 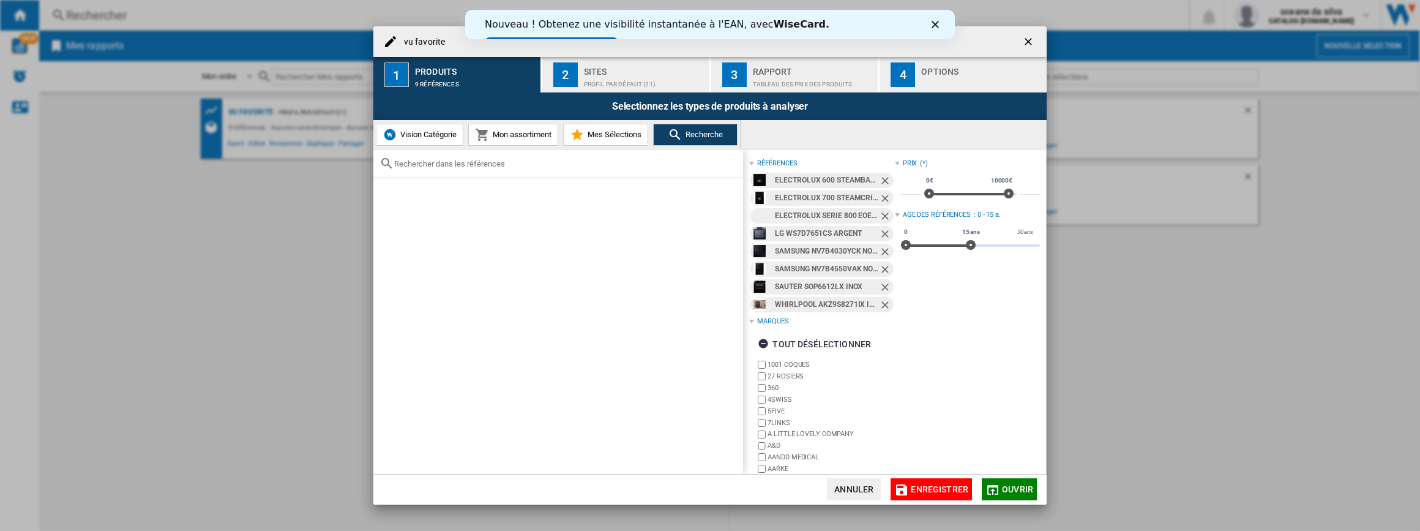 I want to click on button: Mon assortiment, so click(x=513, y=135).